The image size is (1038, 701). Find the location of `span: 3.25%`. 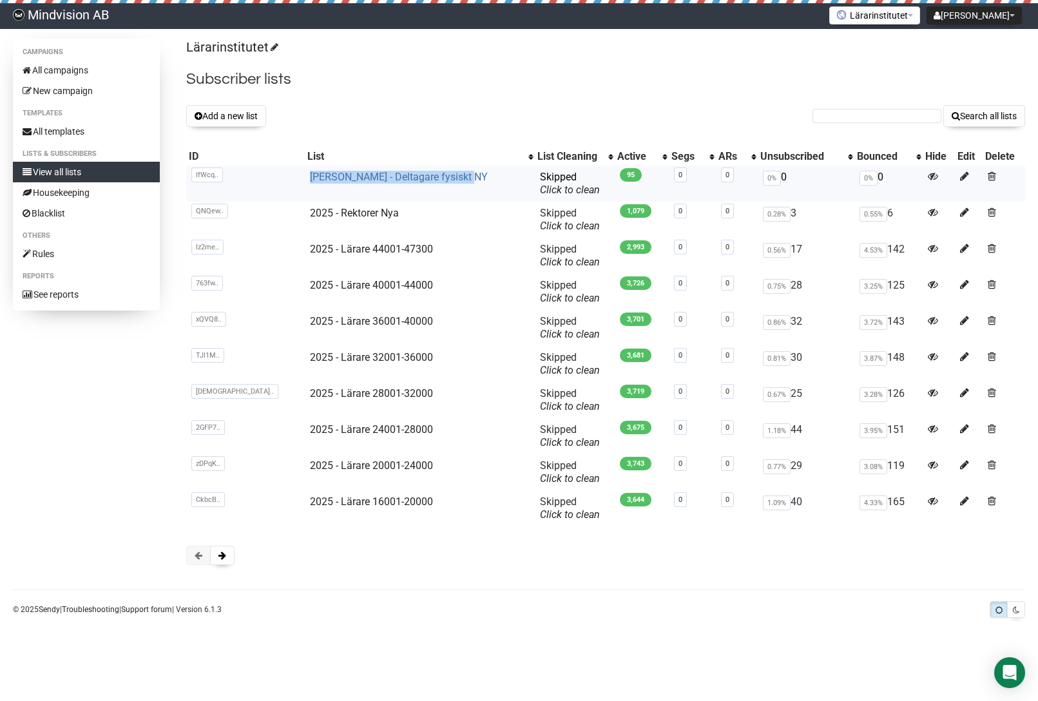

span: 3.25% is located at coordinates (873, 286).